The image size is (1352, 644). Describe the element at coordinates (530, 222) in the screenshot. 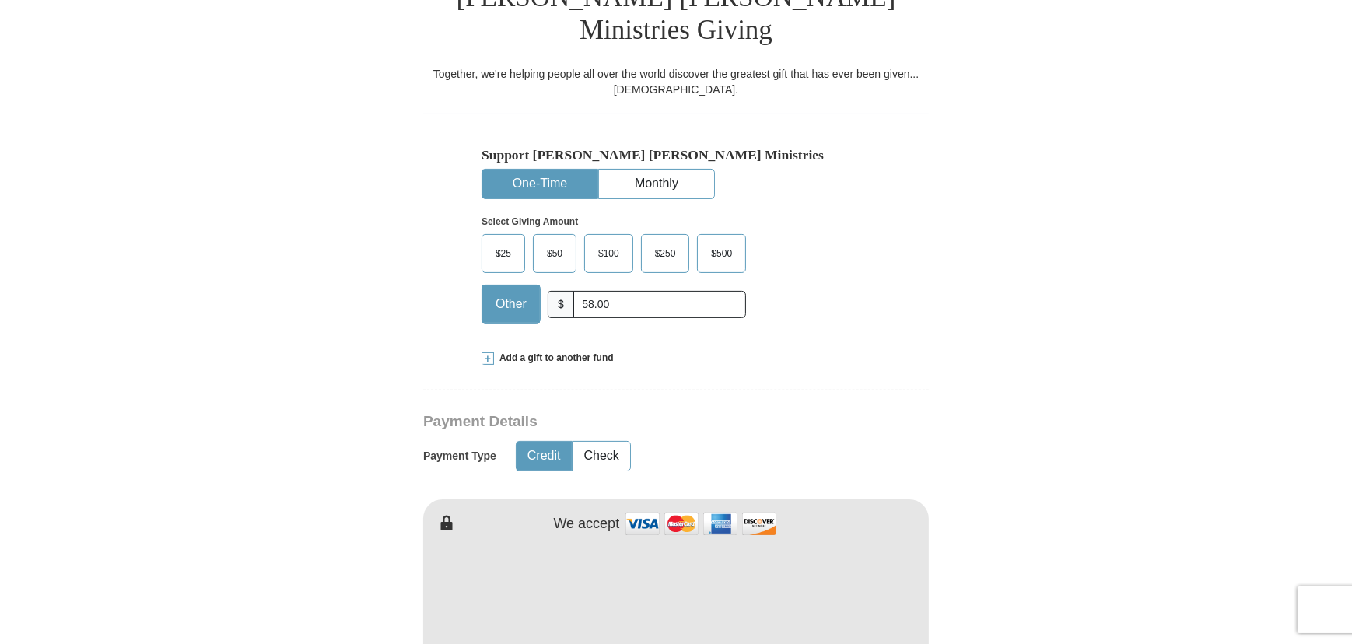

I see `strong: Select Giving Amount` at that location.